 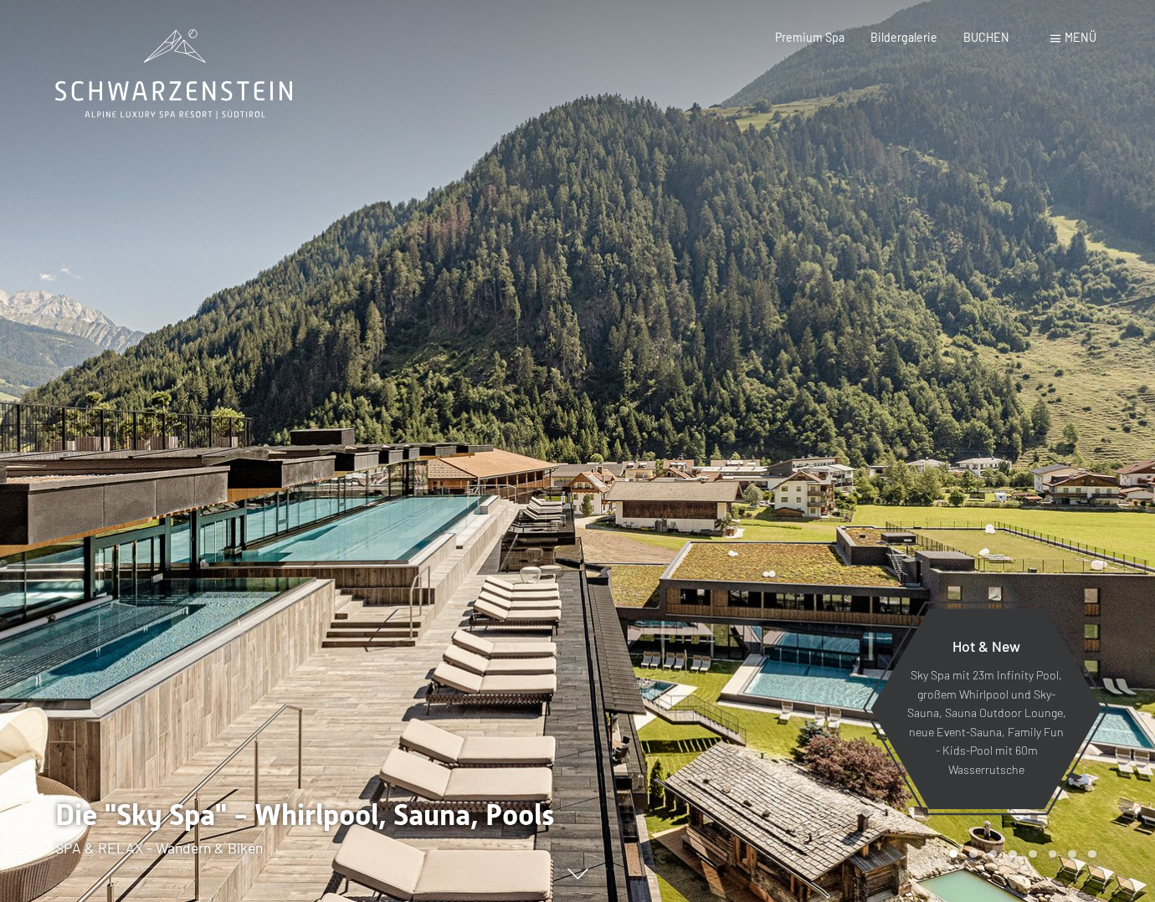 What do you see at coordinates (904, 37) in the screenshot?
I see `span: Bildergalerie` at bounding box center [904, 37].